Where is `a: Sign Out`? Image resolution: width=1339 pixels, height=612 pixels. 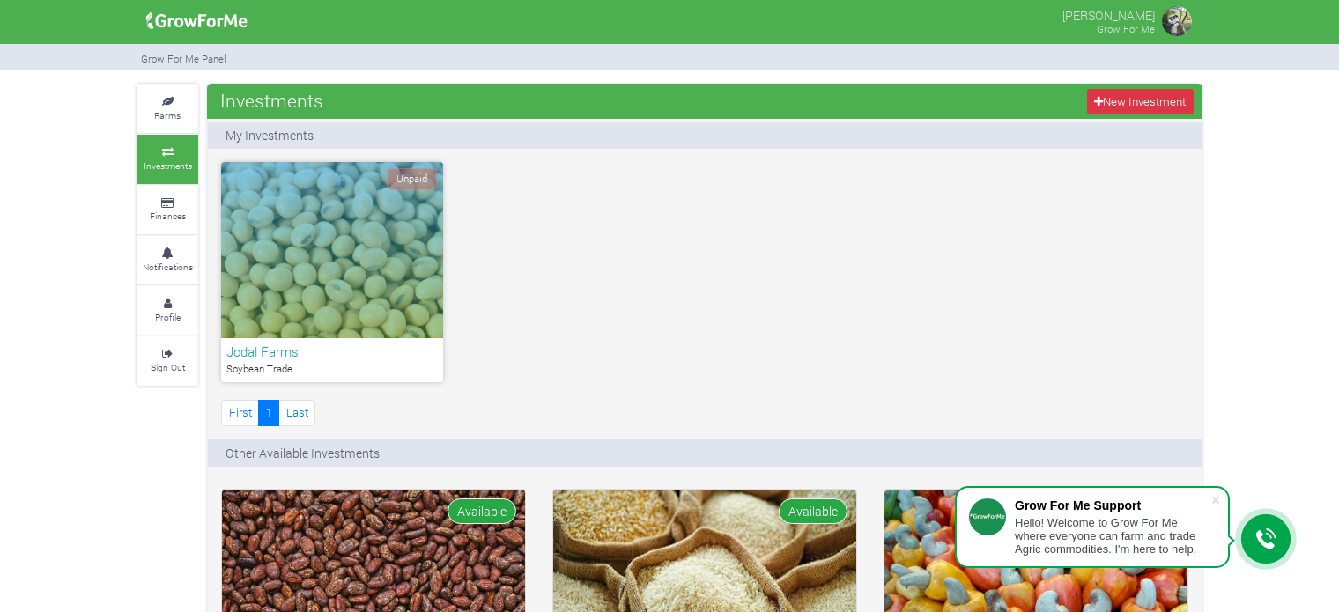 a: Sign Out is located at coordinates (167, 360).